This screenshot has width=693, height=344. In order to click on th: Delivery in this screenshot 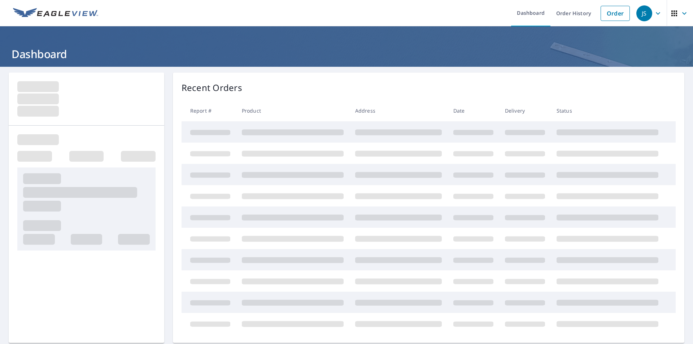, I will do `click(525, 110)`.